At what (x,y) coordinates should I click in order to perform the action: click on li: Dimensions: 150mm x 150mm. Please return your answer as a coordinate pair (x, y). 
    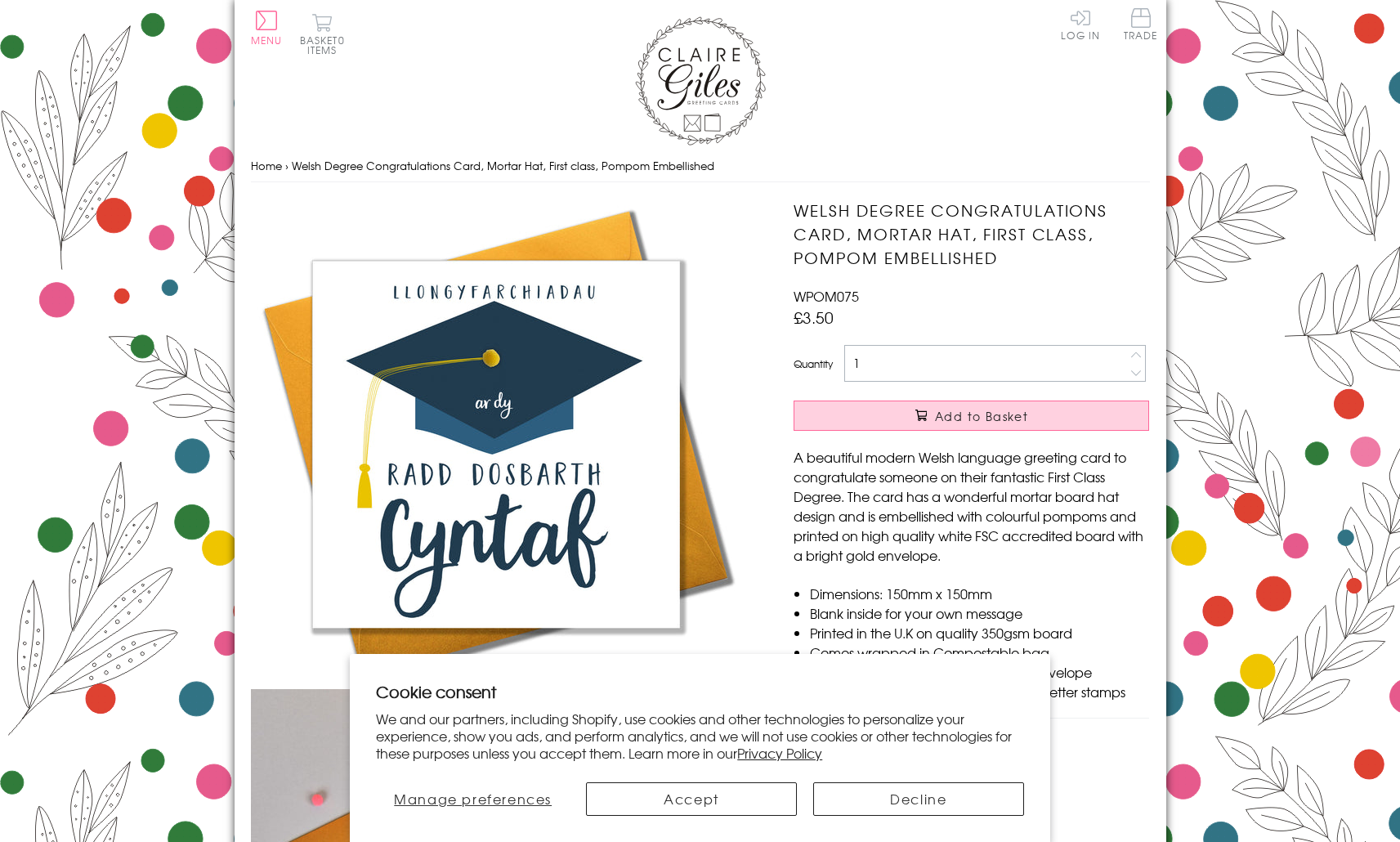
    Looking at the image, I should click on (979, 594).